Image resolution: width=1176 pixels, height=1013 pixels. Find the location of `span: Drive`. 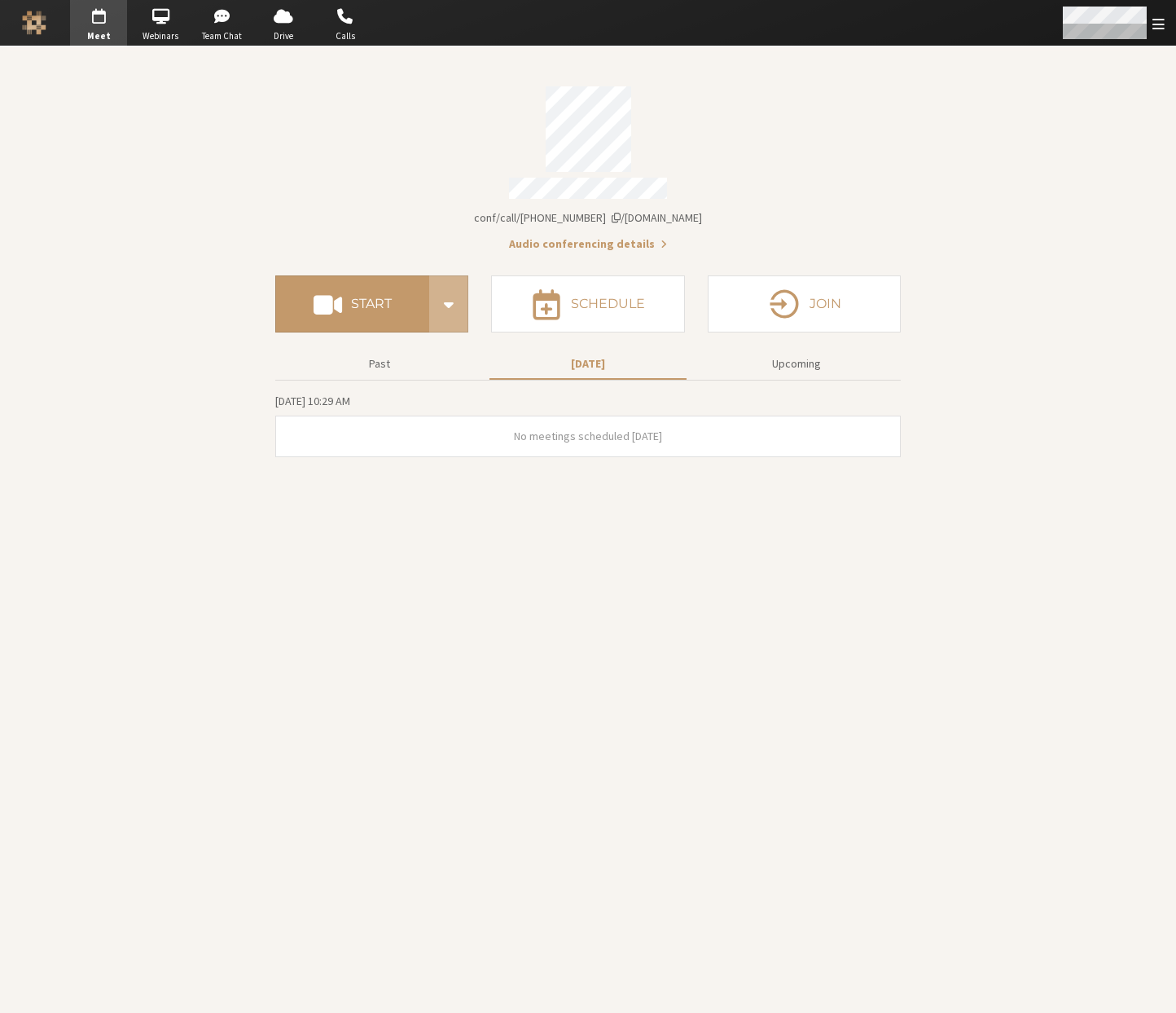

span: Drive is located at coordinates (284, 36).